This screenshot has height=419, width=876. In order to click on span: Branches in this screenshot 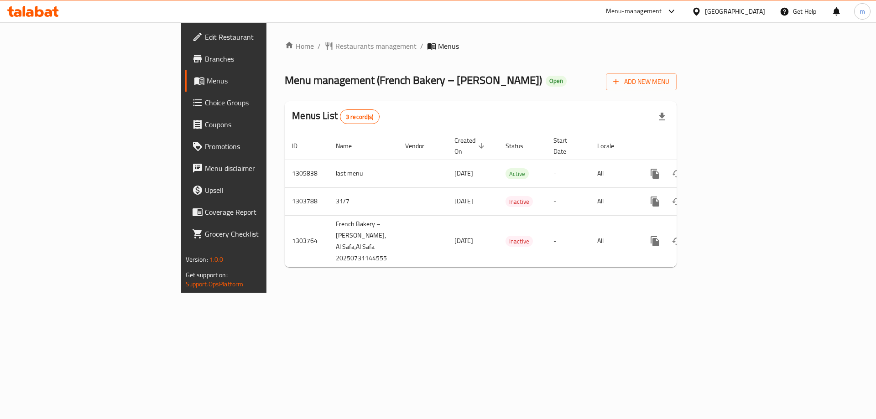, I will do `click(262, 59)`.